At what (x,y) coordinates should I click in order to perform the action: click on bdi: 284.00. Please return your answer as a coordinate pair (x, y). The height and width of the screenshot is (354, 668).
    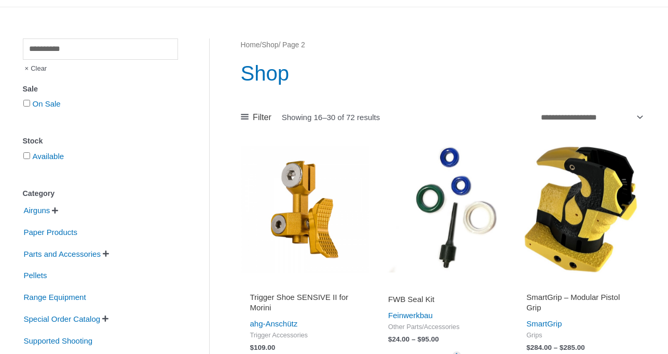
    Looking at the image, I should click on (539, 347).